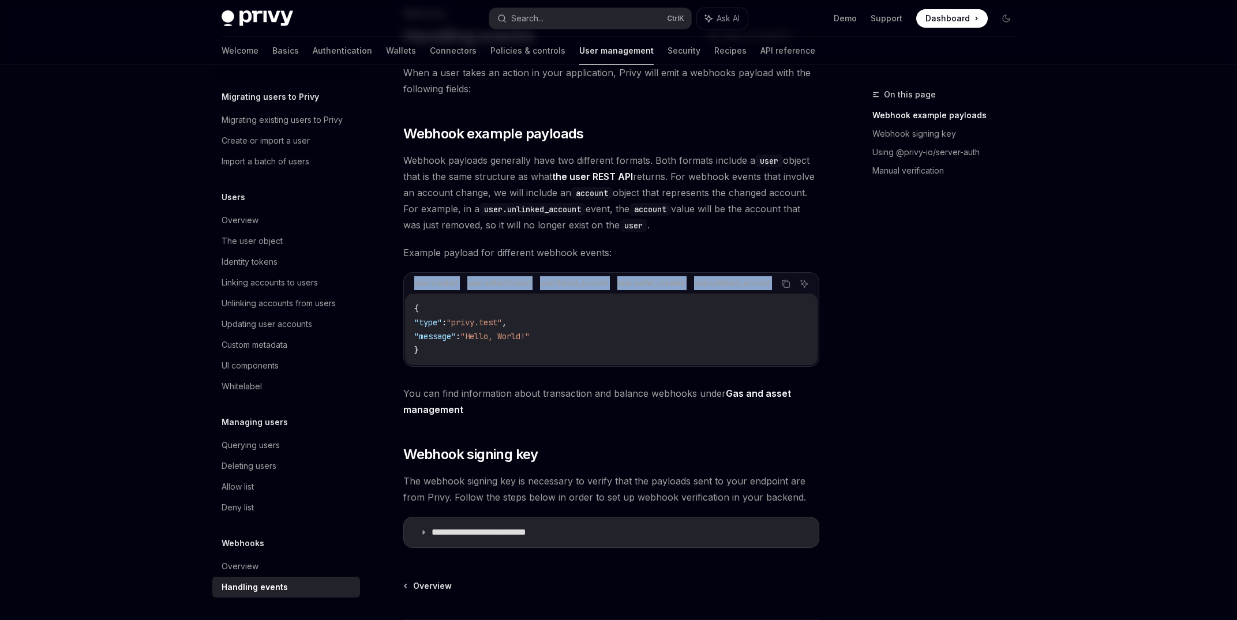 Image resolution: width=1237 pixels, height=620 pixels. Describe the element at coordinates (947, 18) in the screenshot. I see `span: Dashboard` at that location.